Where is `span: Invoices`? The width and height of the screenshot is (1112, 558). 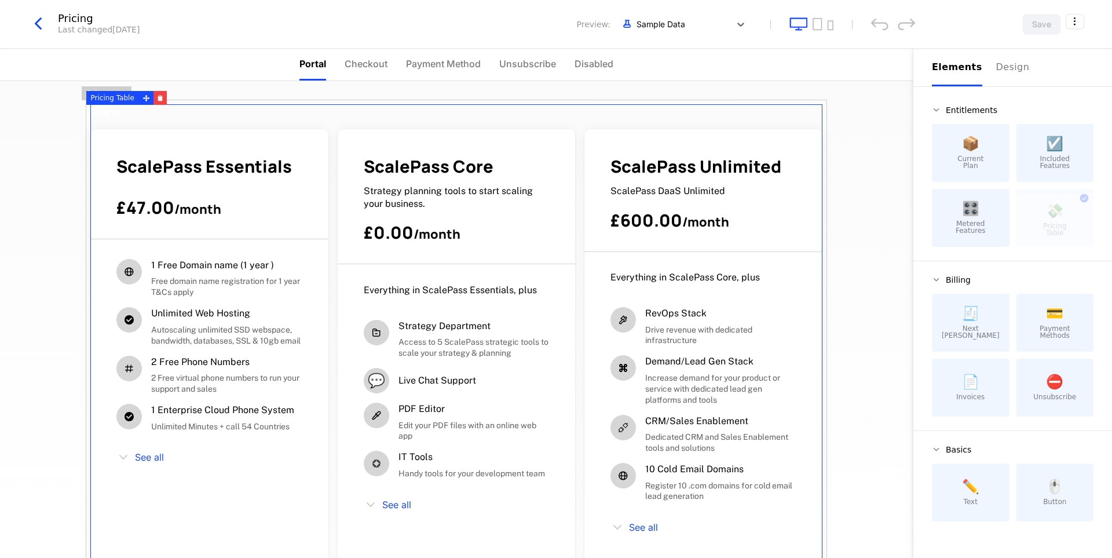
span: Invoices is located at coordinates (970, 397).